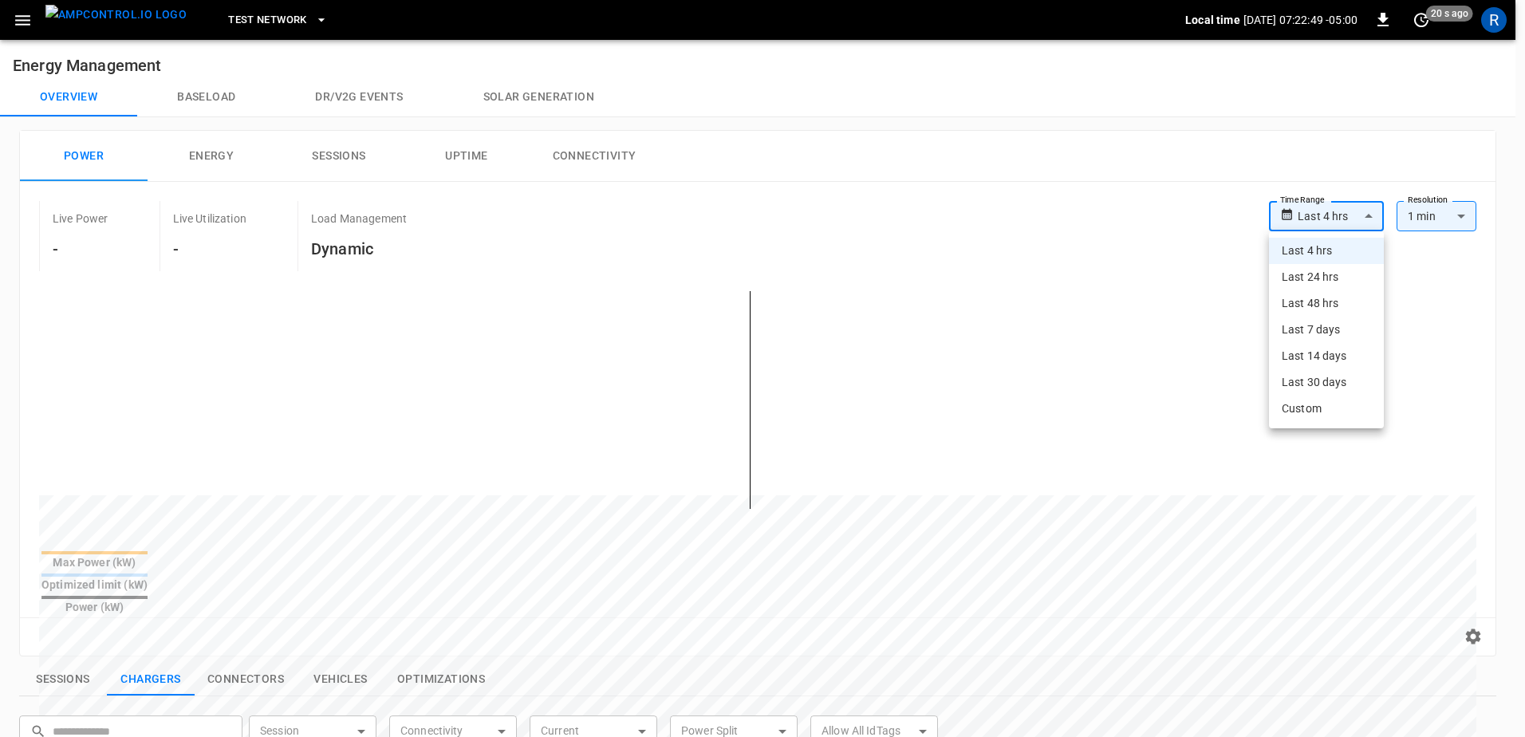 Image resolution: width=1525 pixels, height=737 pixels. I want to click on li: Last 24 hrs, so click(1327, 277).